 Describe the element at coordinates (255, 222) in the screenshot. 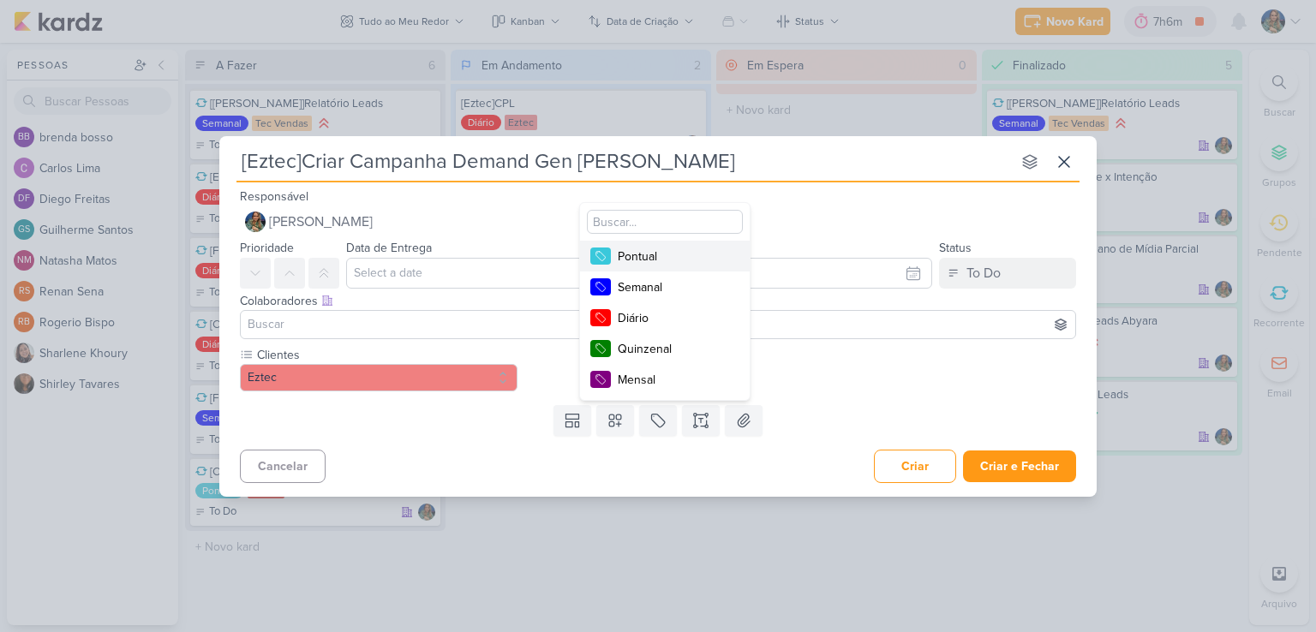

I see `img: Isabella Gutierres` at that location.